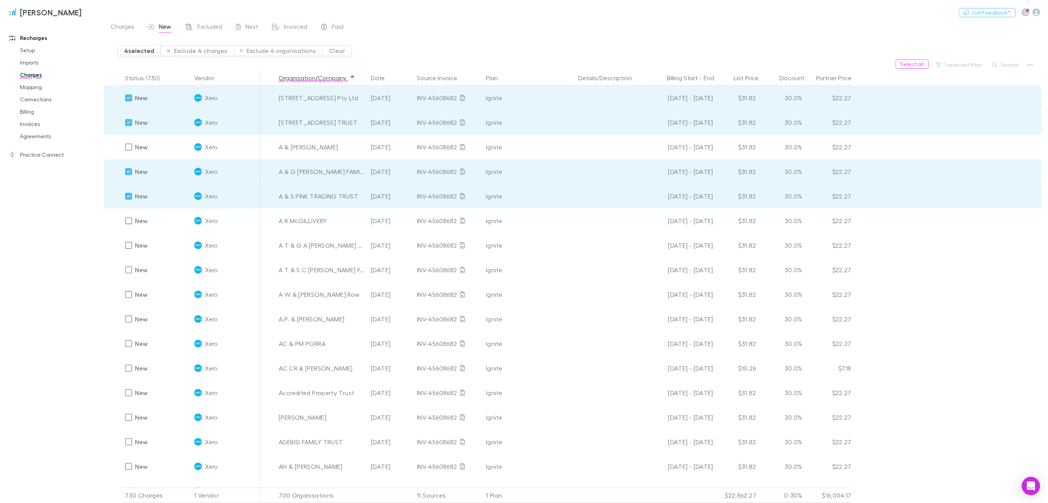 Image resolution: width=1048 pixels, height=503 pixels. I want to click on button: Search, so click(1006, 65).